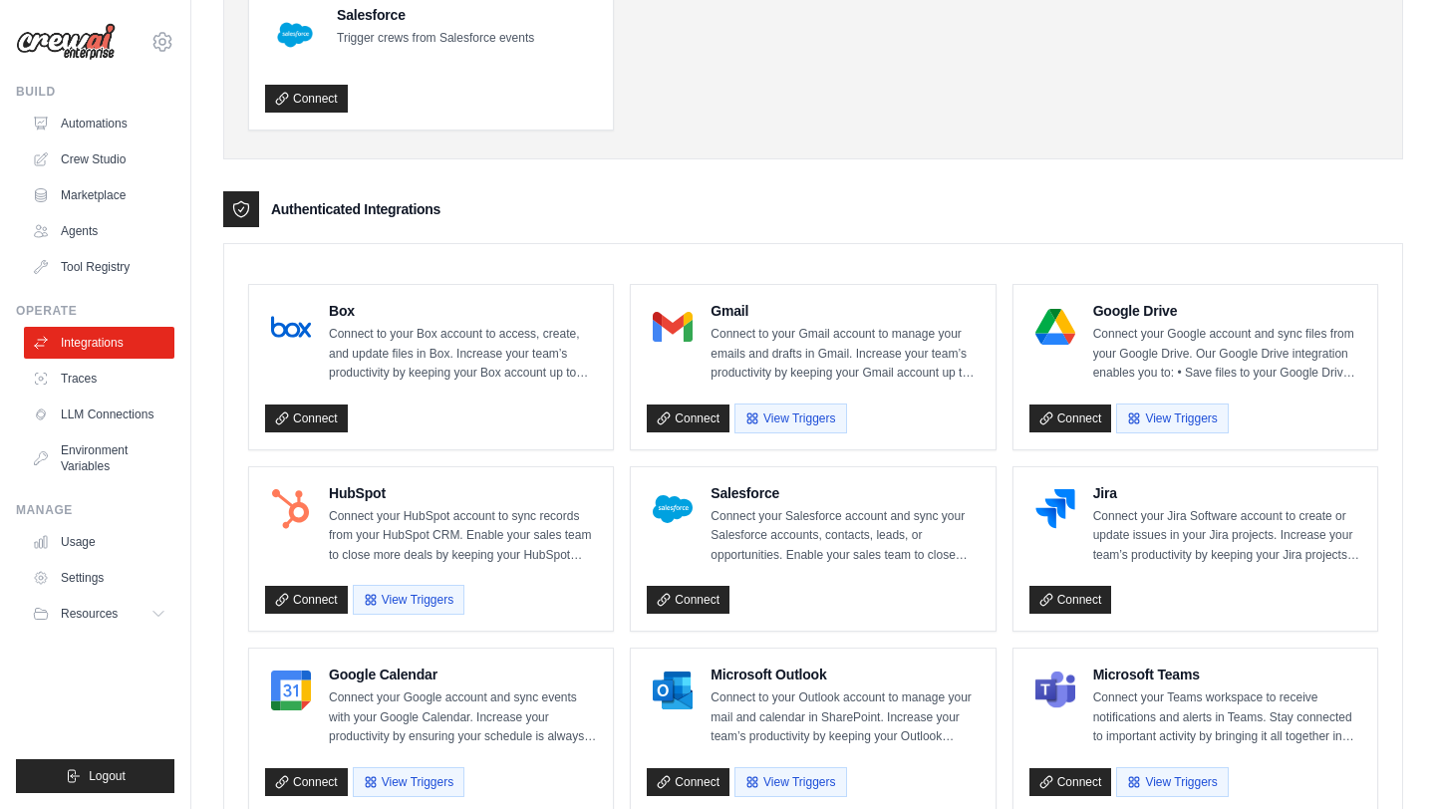 The width and height of the screenshot is (1435, 809). What do you see at coordinates (291, 327) in the screenshot?
I see `img: Box Logo` at bounding box center [291, 327].